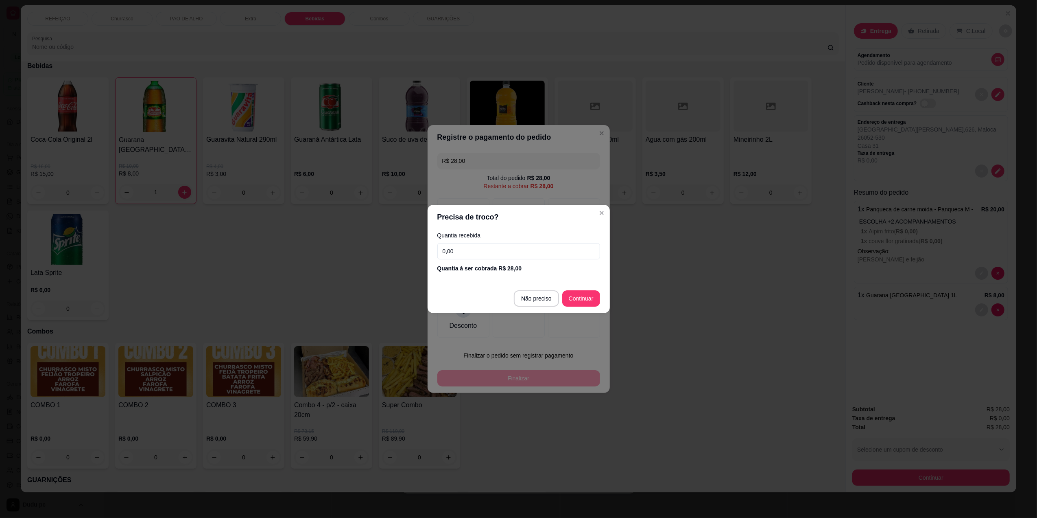  Describe the element at coordinates (581, 298) in the screenshot. I see `button: Continuar` at that location.